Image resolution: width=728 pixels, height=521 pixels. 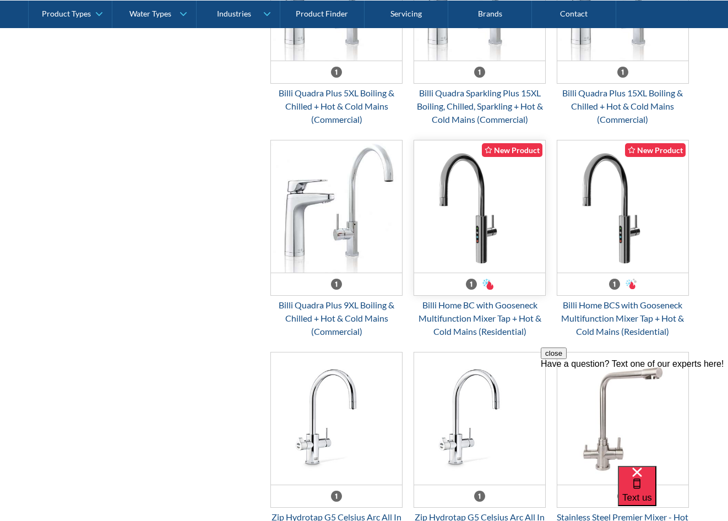 I want to click on img: Billi Home BC with Gooseneck Multifunction Mixer Tap + Hot & Cold Mains (Residential), so click(x=479, y=206).